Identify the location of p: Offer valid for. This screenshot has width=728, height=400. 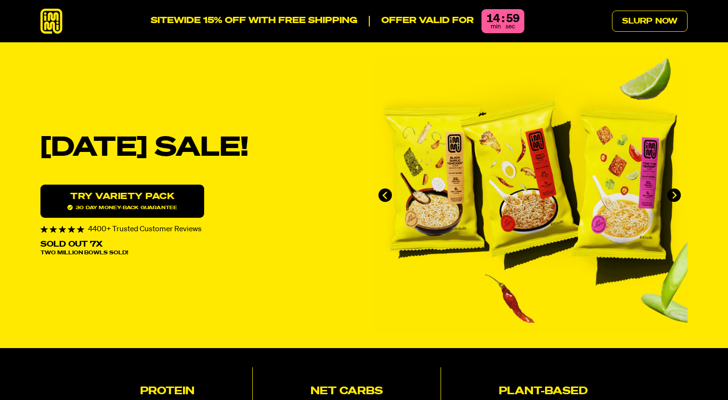
(421, 21).